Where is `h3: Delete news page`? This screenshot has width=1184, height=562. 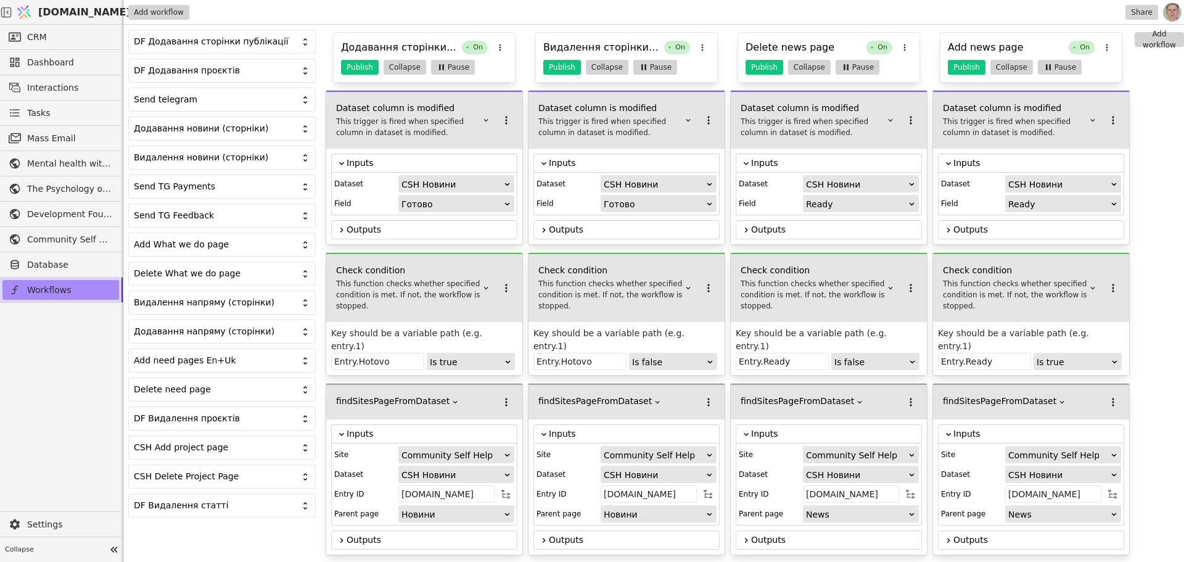
h3: Delete news page is located at coordinates (803, 47).